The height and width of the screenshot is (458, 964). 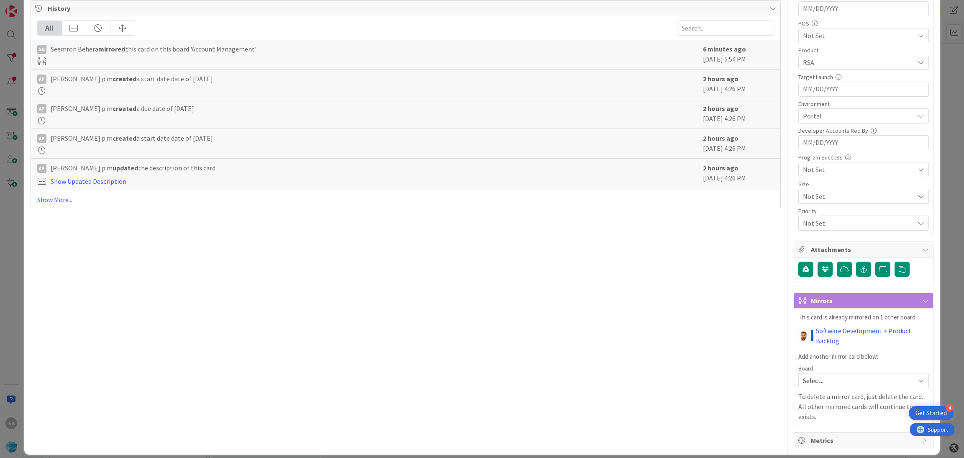 What do you see at coordinates (864, 23) in the screenshot?
I see `div: POS` at bounding box center [864, 23].